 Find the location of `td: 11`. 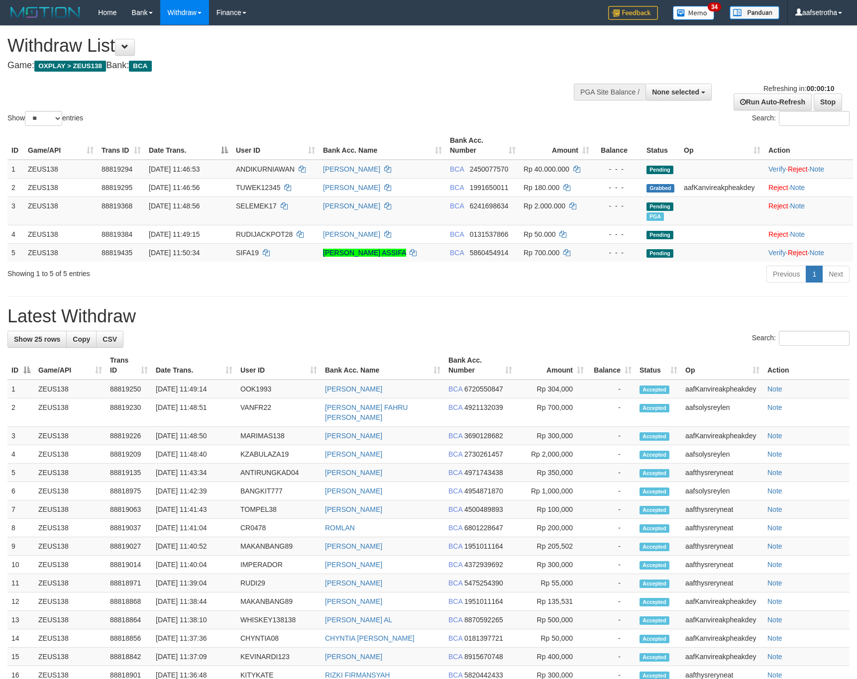

td: 11 is located at coordinates (21, 583).